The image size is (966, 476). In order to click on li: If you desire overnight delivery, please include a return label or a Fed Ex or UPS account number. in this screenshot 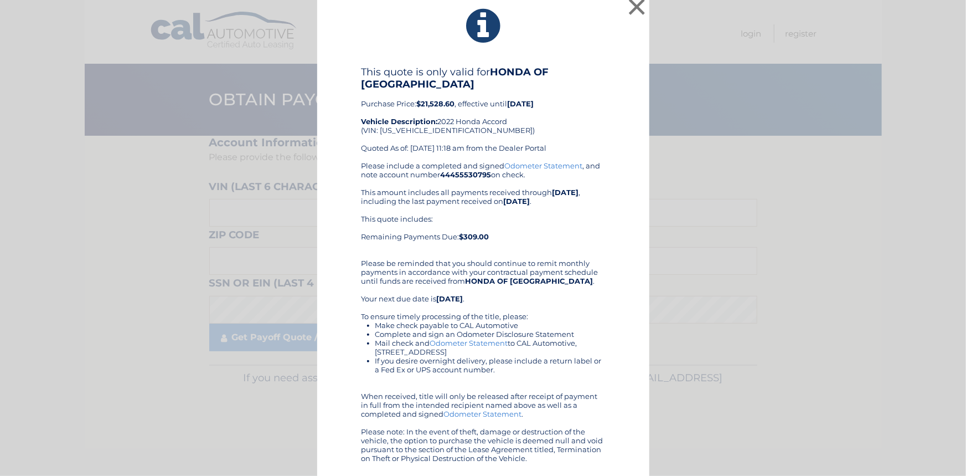, I will do `click(490, 365)`.